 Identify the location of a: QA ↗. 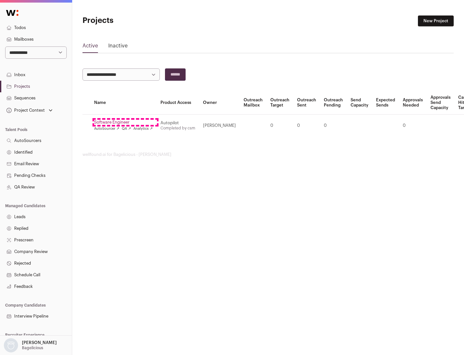
(126, 129).